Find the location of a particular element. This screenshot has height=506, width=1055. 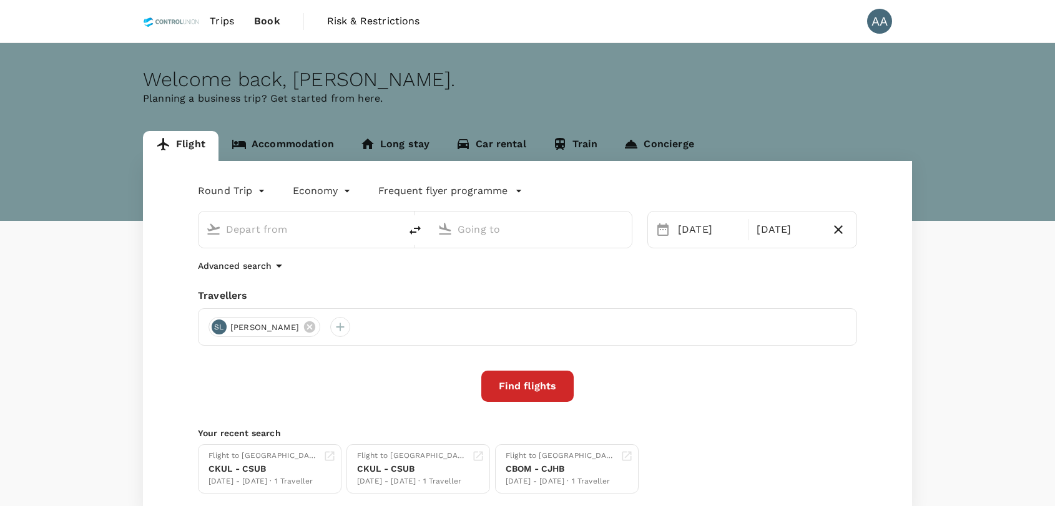

div: Round Trip is located at coordinates (233, 191).